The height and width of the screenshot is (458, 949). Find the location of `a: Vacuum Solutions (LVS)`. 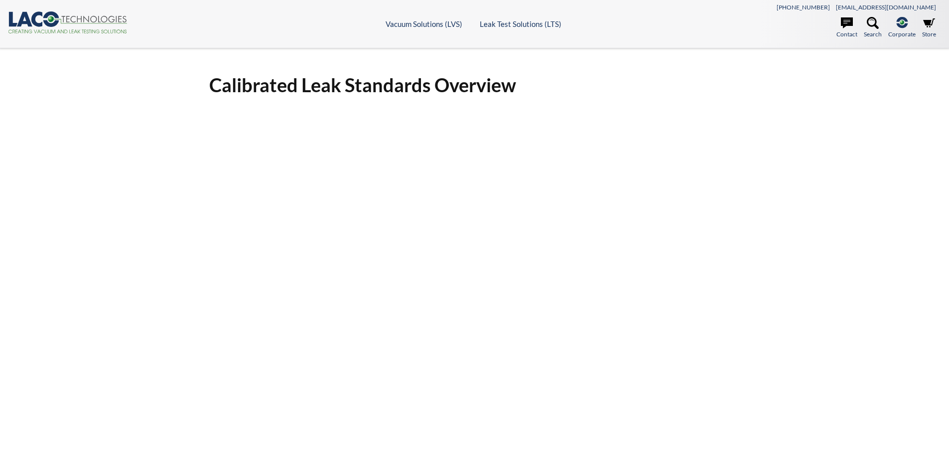

a: Vacuum Solutions (LVS) is located at coordinates (424, 24).